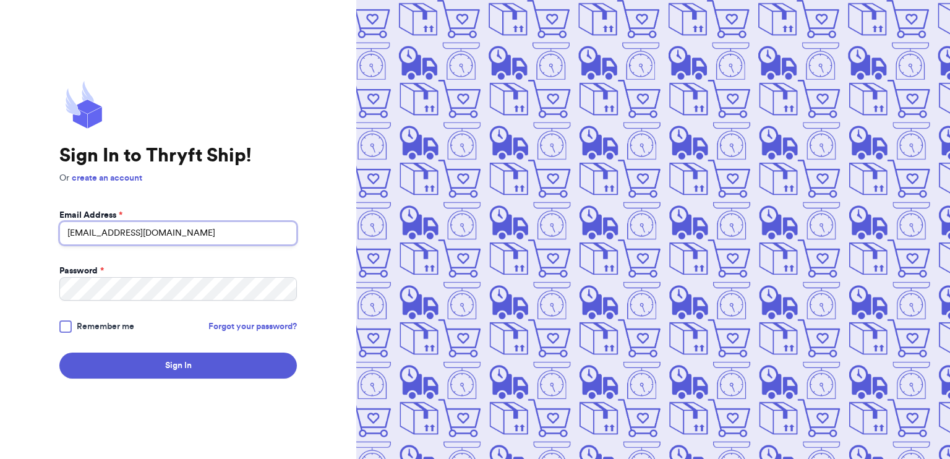 The width and height of the screenshot is (950, 459). I want to click on a: Forgot your password?, so click(252, 326).